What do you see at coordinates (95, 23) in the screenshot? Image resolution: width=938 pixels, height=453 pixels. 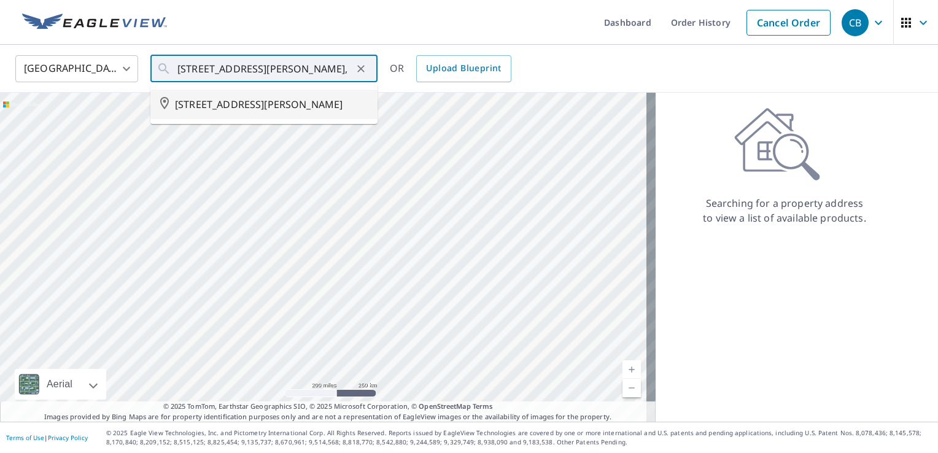 I see `img: EV Logo` at bounding box center [95, 23].